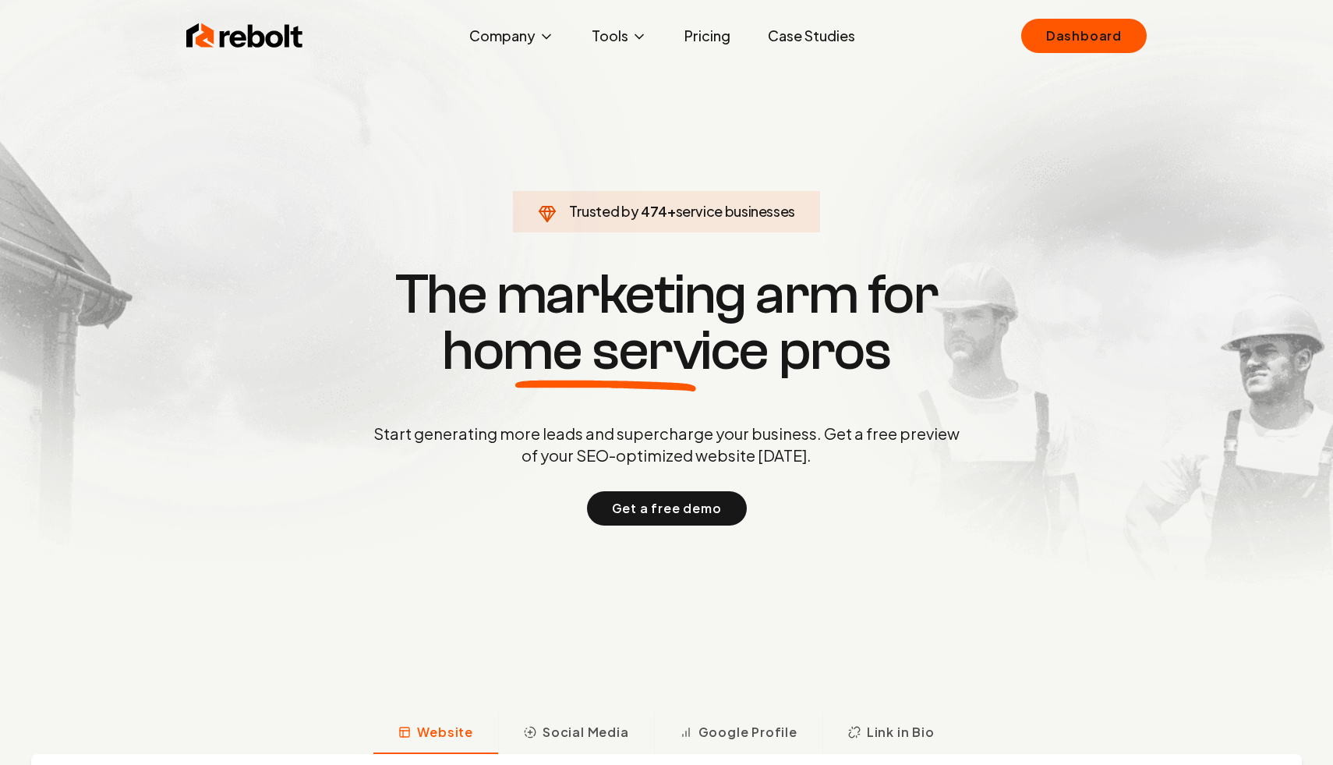 The height and width of the screenshot is (765, 1333). What do you see at coordinates (667, 444) in the screenshot?
I see `p: Start generating more leads and supercharge your business. Get a free preview of your SEO-optimiz...` at bounding box center [667, 444].